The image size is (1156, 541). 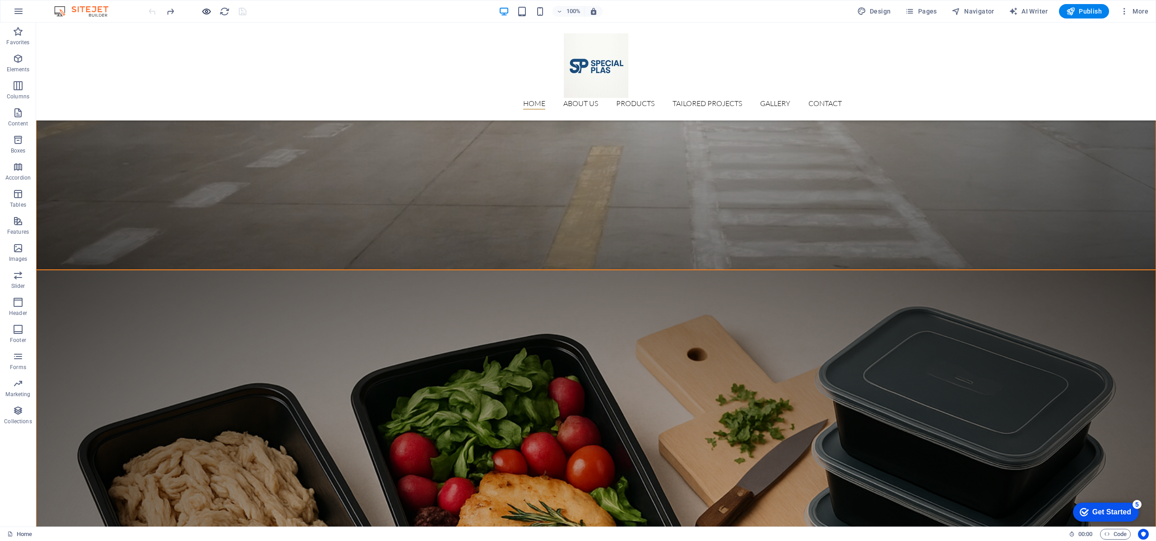 I want to click on span: Design, so click(x=874, y=11).